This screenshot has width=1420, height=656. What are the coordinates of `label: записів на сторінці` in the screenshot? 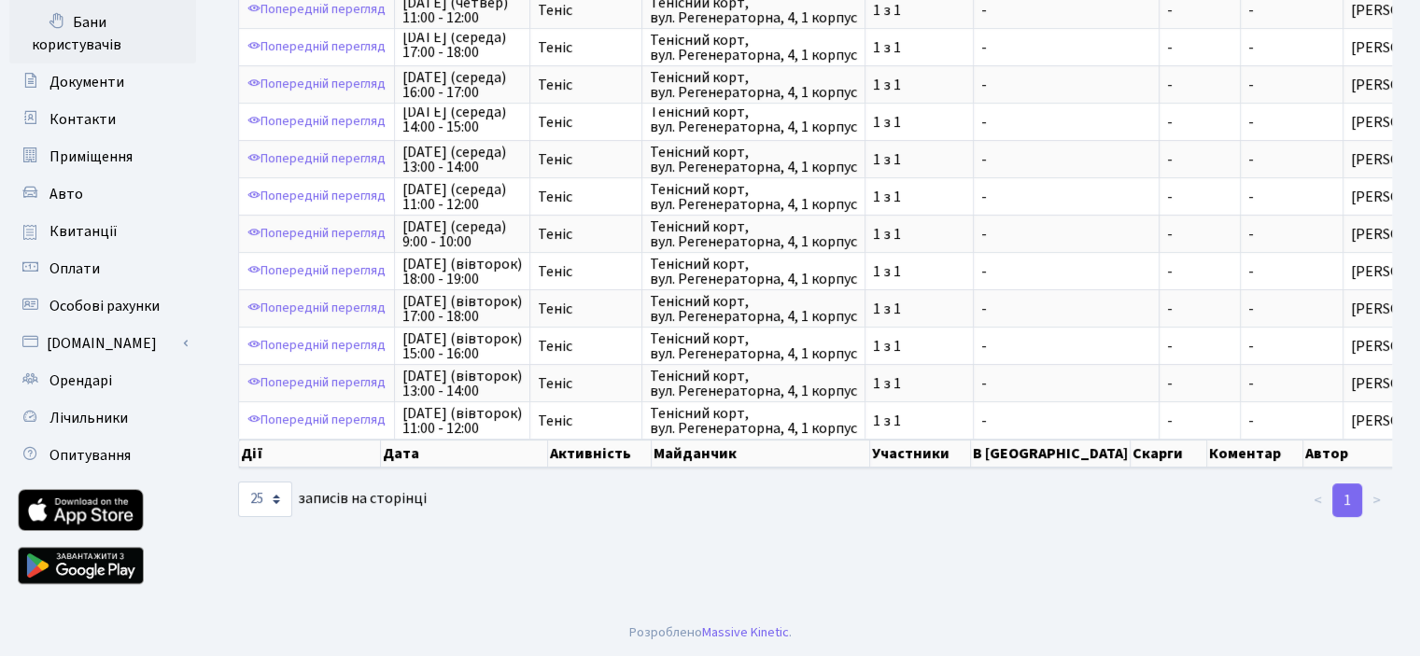 It's located at (332, 500).